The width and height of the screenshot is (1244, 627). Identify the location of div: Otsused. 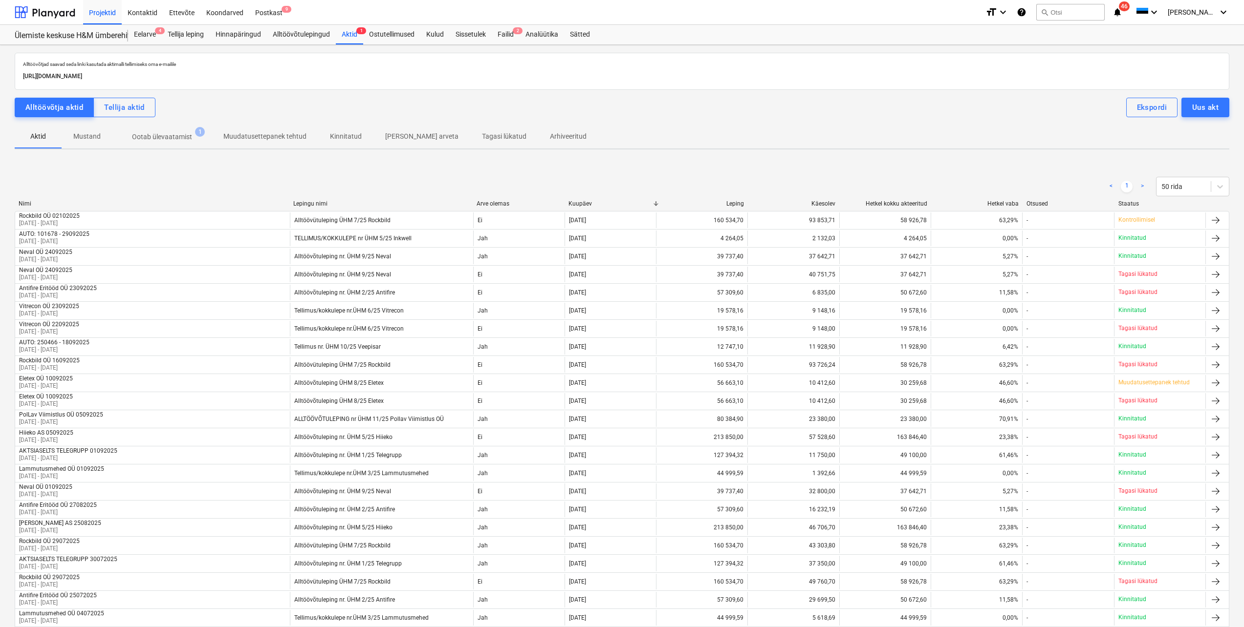
(1068, 204).